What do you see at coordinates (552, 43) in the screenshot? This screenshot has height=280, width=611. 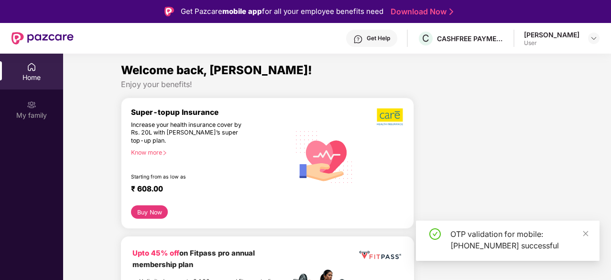 I see `div: User` at bounding box center [552, 43].